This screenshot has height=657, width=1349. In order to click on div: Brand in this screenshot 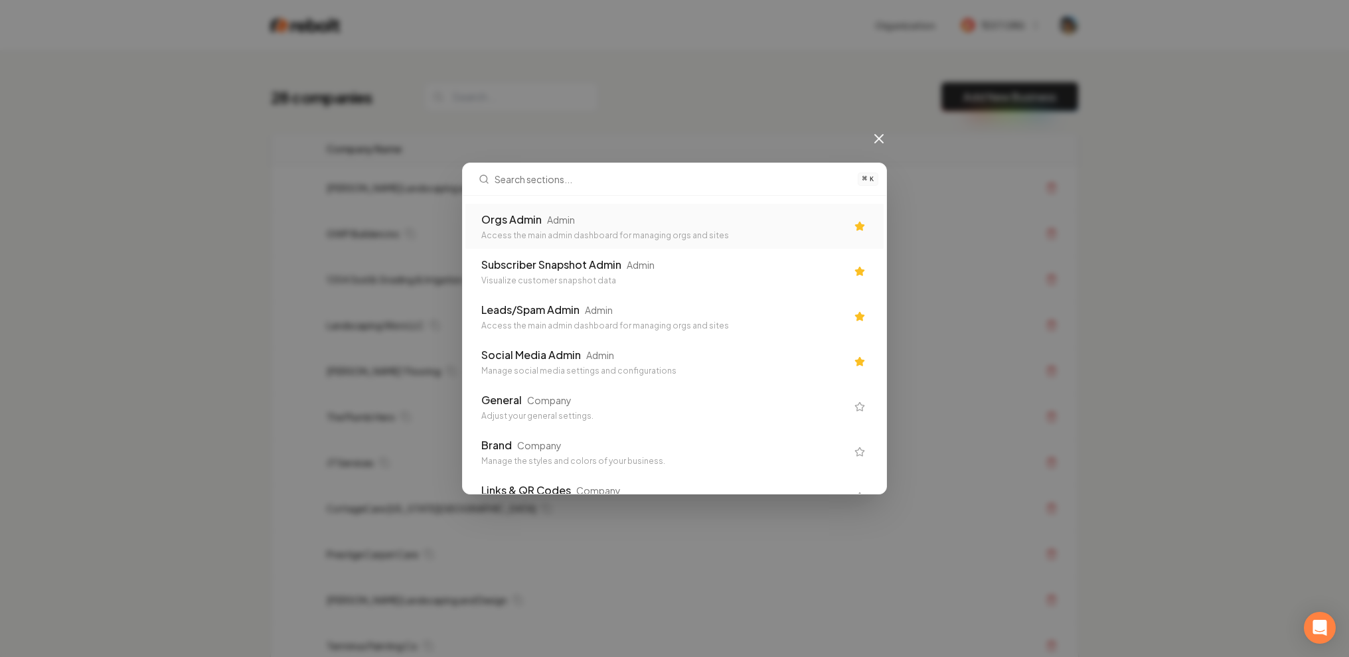, I will do `click(497, 446)`.